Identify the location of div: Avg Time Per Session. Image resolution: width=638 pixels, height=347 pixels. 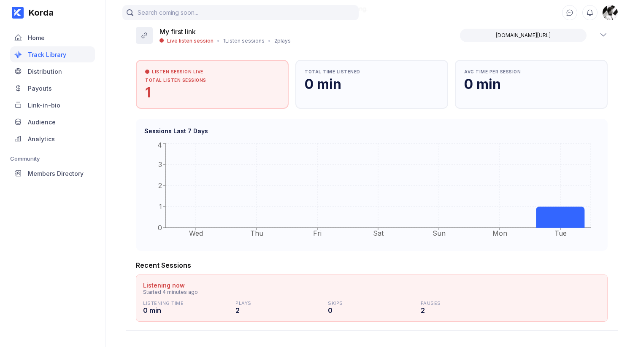
(531, 72).